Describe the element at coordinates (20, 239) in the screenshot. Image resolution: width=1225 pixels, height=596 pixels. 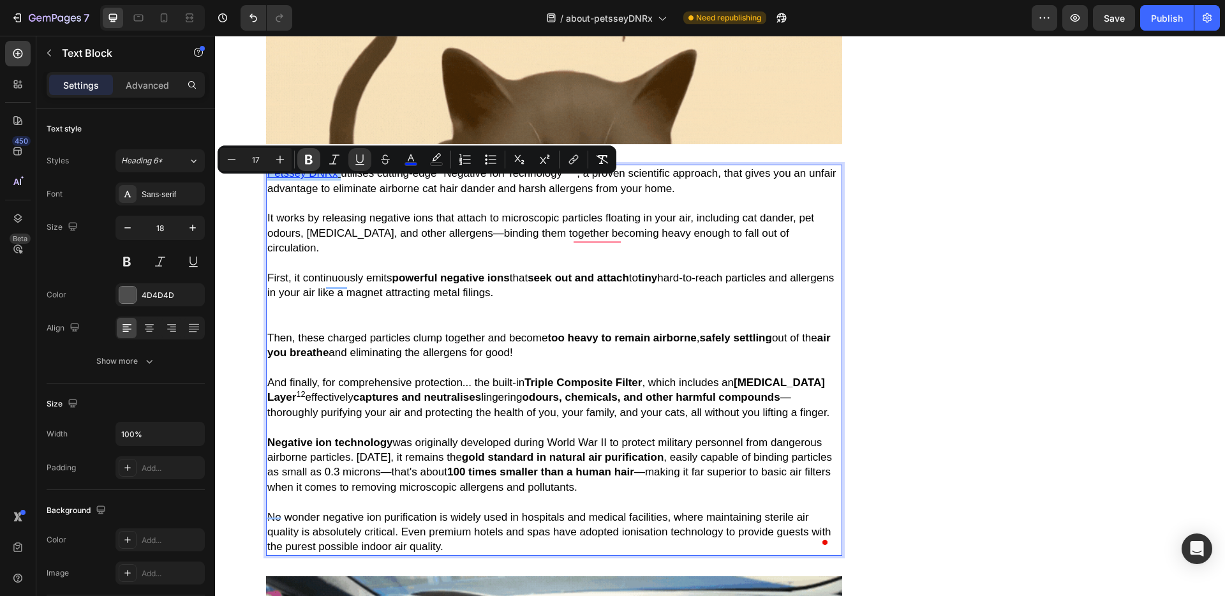
I see `div: Beta` at that location.